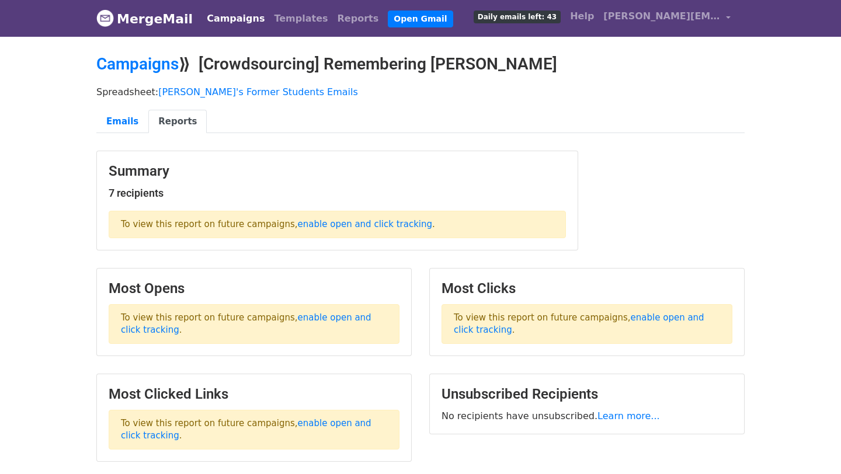 This screenshot has height=474, width=841. What do you see at coordinates (581, 16) in the screenshot?
I see `a: Help` at bounding box center [581, 16].